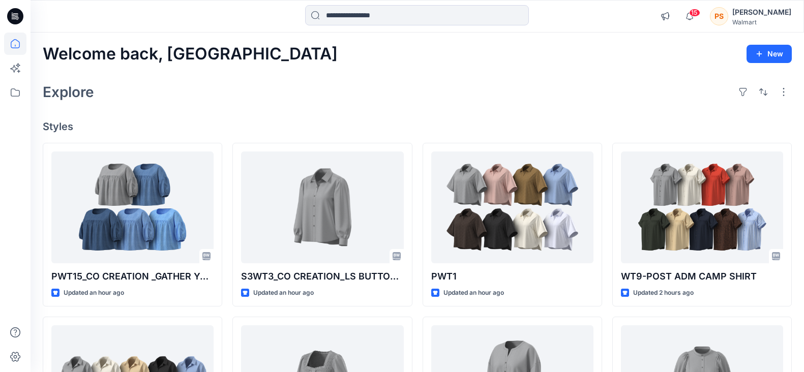 The height and width of the screenshot is (372, 804). I want to click on p: WT9-POST ADM CAMP SHIRT, so click(702, 277).